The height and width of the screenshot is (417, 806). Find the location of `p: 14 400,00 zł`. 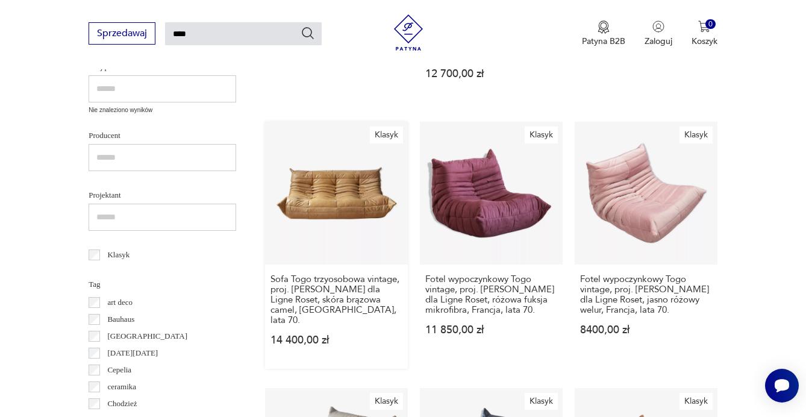

p: 14 400,00 zł is located at coordinates (336, 340).